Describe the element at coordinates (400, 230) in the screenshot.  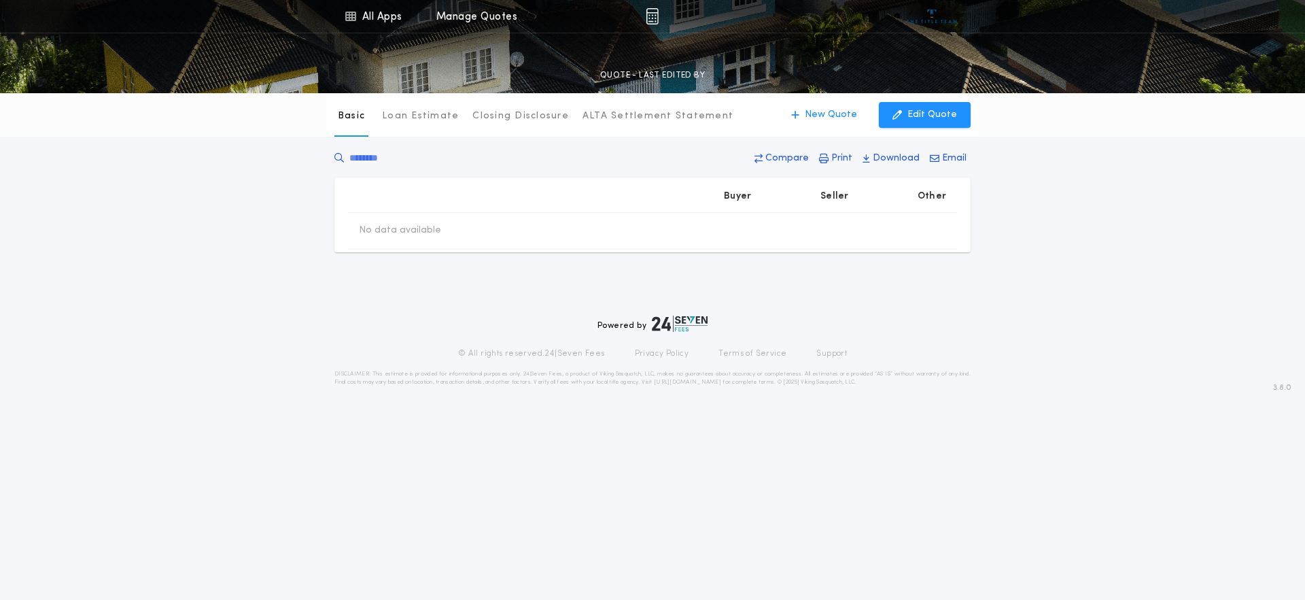
I see `td: No data available` at that location.